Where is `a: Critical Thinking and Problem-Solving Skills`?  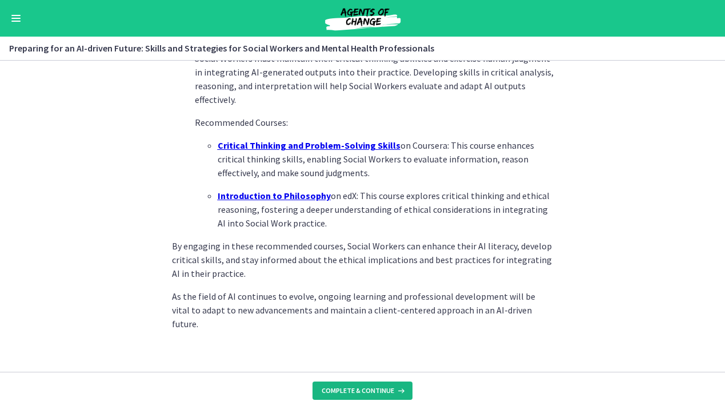
a: Critical Thinking and Problem-Solving Skills is located at coordinates (309, 145).